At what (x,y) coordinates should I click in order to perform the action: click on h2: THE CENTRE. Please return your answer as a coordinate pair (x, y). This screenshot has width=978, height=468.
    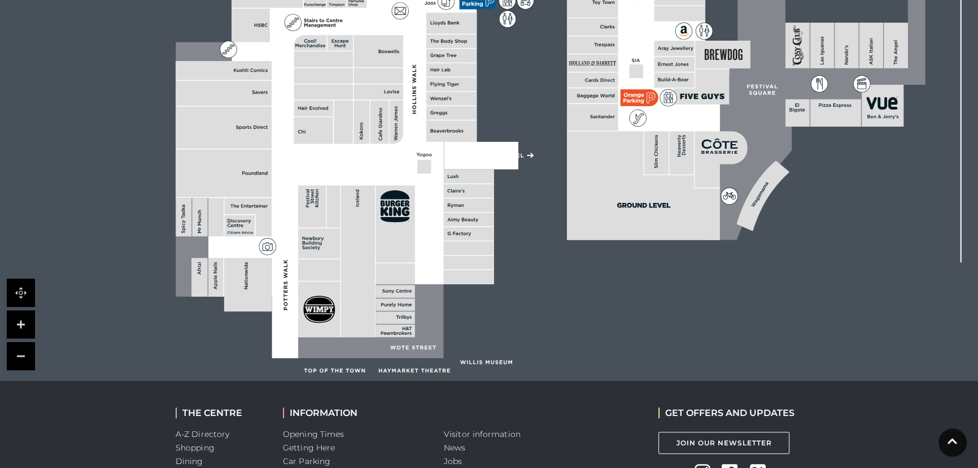
    Looking at the image, I should click on (221, 412).